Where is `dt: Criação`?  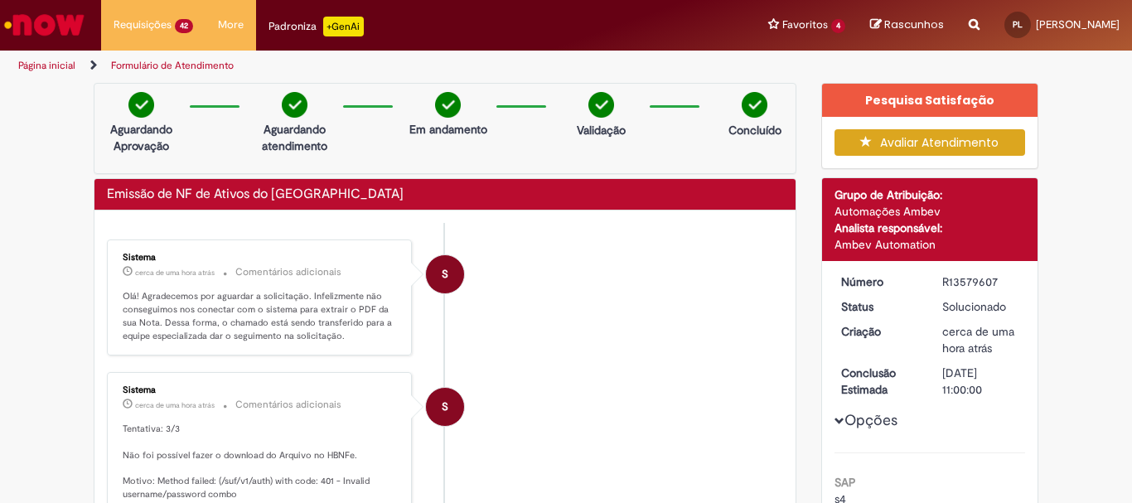 dt: Criação is located at coordinates (879, 332).